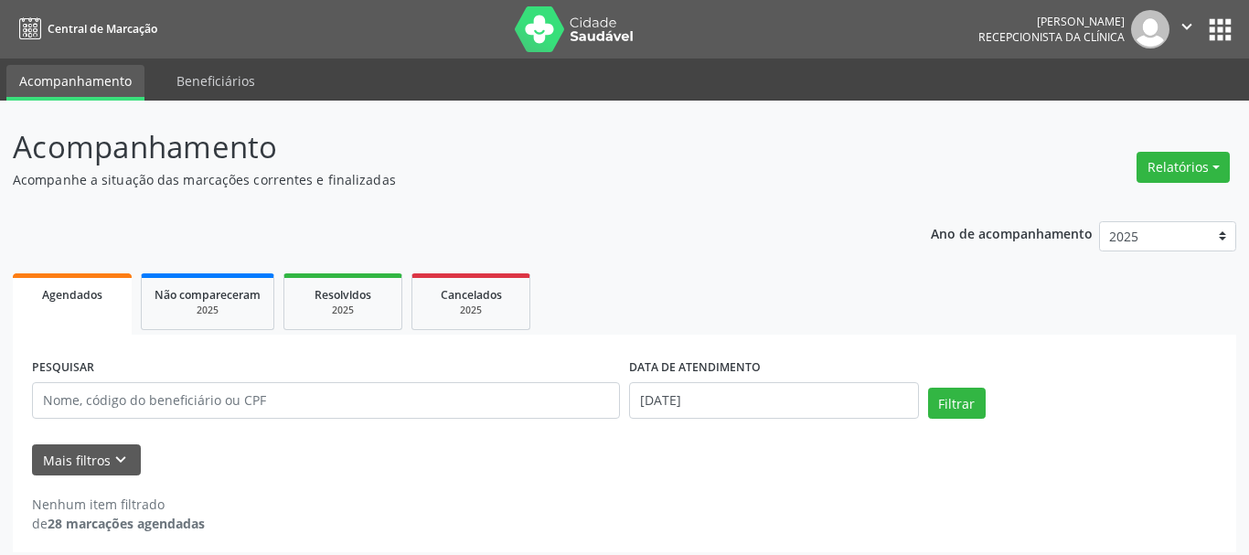 The width and height of the screenshot is (1249, 555). Describe the element at coordinates (773, 400) in the screenshot. I see `input: Selecione um intervalo` at that location.